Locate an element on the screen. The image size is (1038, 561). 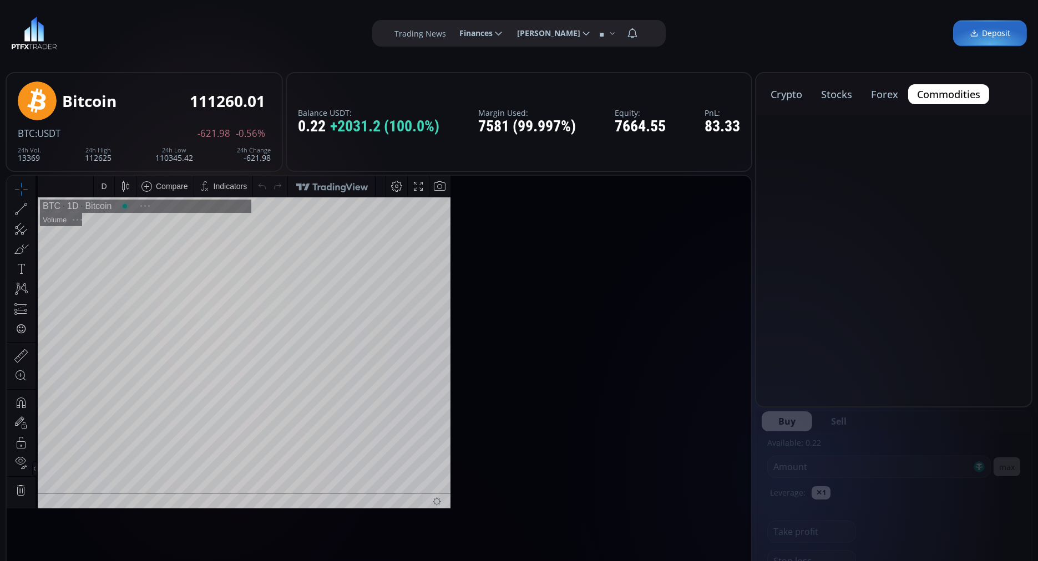
div: 24h Low is located at coordinates (174, 150).